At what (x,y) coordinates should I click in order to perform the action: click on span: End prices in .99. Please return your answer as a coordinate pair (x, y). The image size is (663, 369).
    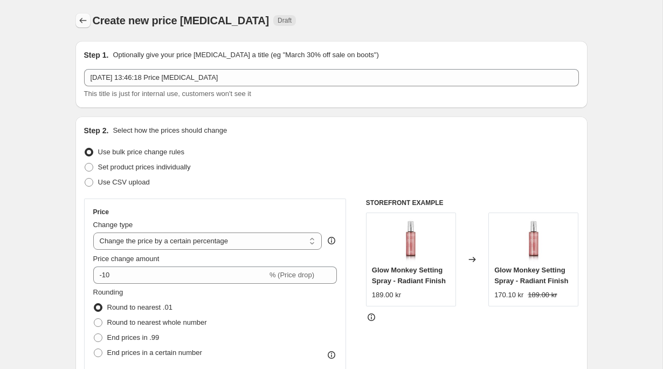
    Looking at the image, I should click on (133, 337).